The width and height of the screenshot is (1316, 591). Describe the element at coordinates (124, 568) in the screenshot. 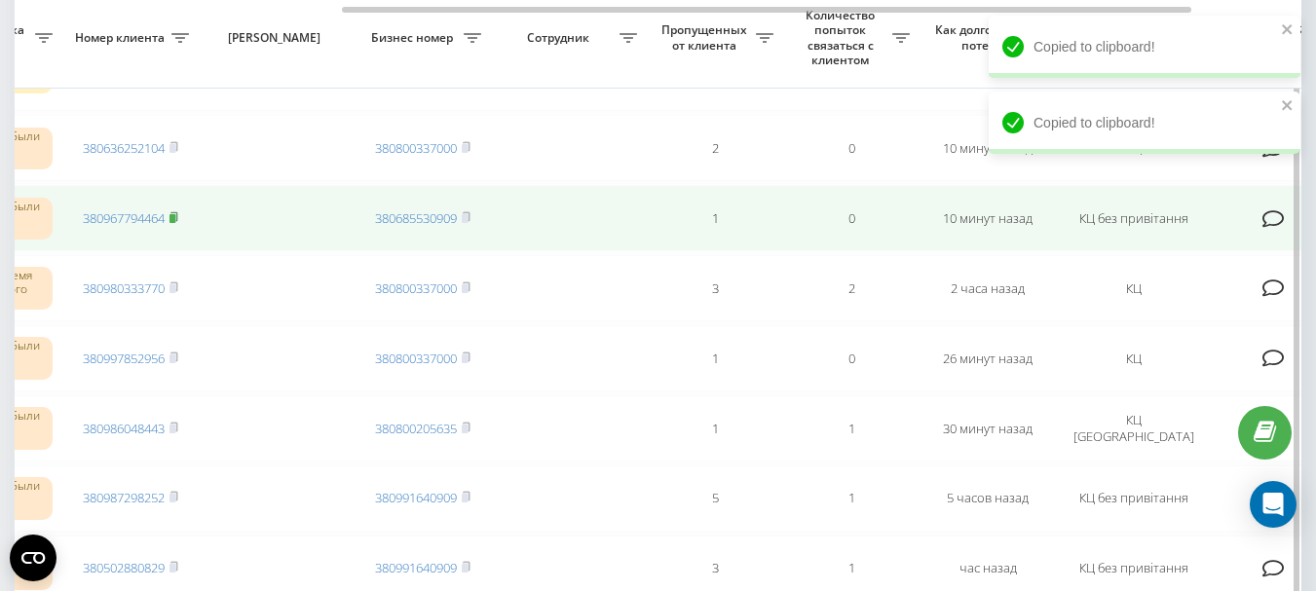

I see `a: 380502880829` at that location.